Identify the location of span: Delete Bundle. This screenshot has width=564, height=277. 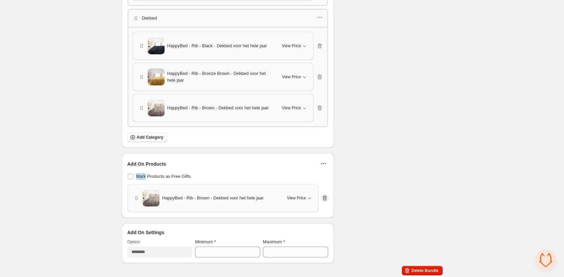
(425, 271).